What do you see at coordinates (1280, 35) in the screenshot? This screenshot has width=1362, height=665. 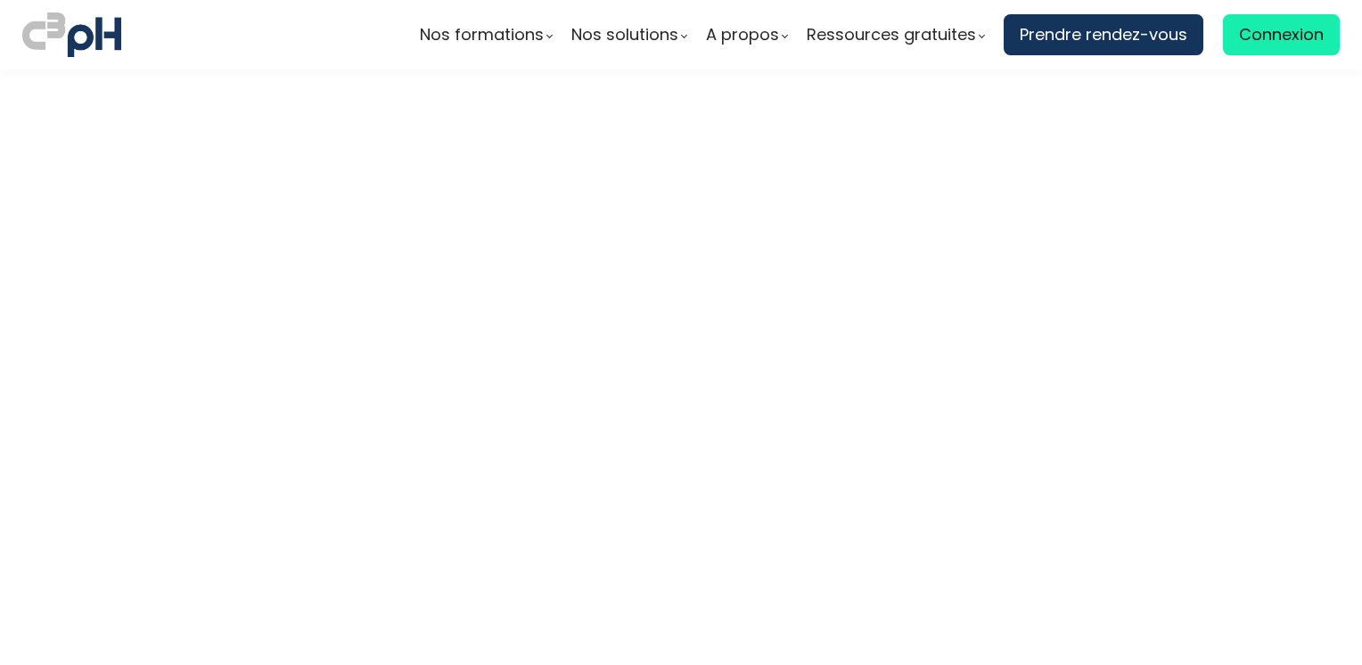 I see `span: Connexion` at bounding box center [1280, 35].